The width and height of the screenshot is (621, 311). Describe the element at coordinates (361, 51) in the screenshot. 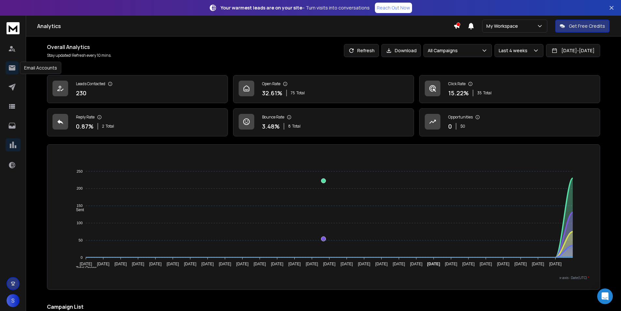

I see `button: Refresh` at that location.